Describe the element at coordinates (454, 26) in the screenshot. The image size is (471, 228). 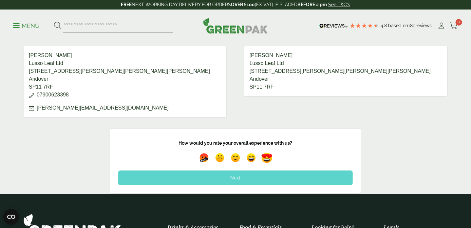
I see `i: Cart` at that location.